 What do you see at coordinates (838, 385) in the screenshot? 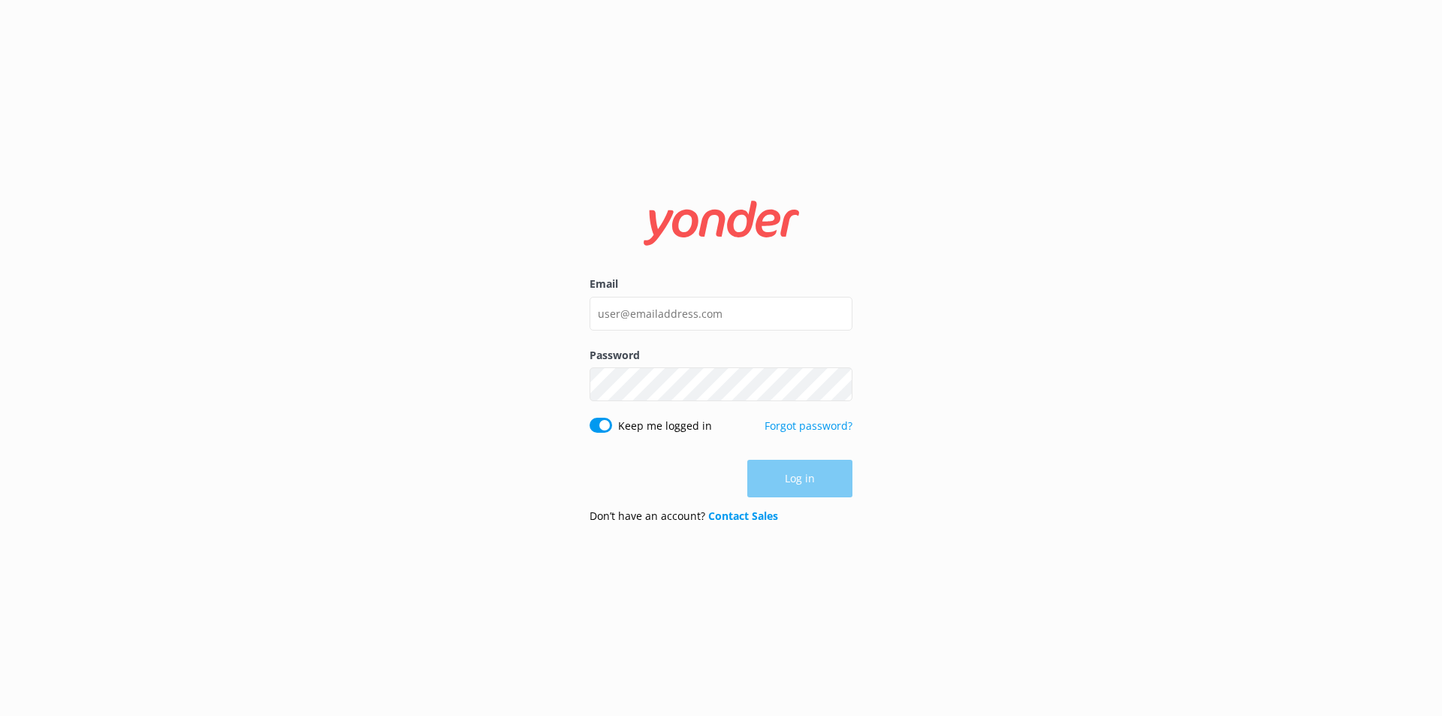
I see `button: Show password` at bounding box center [838, 385].